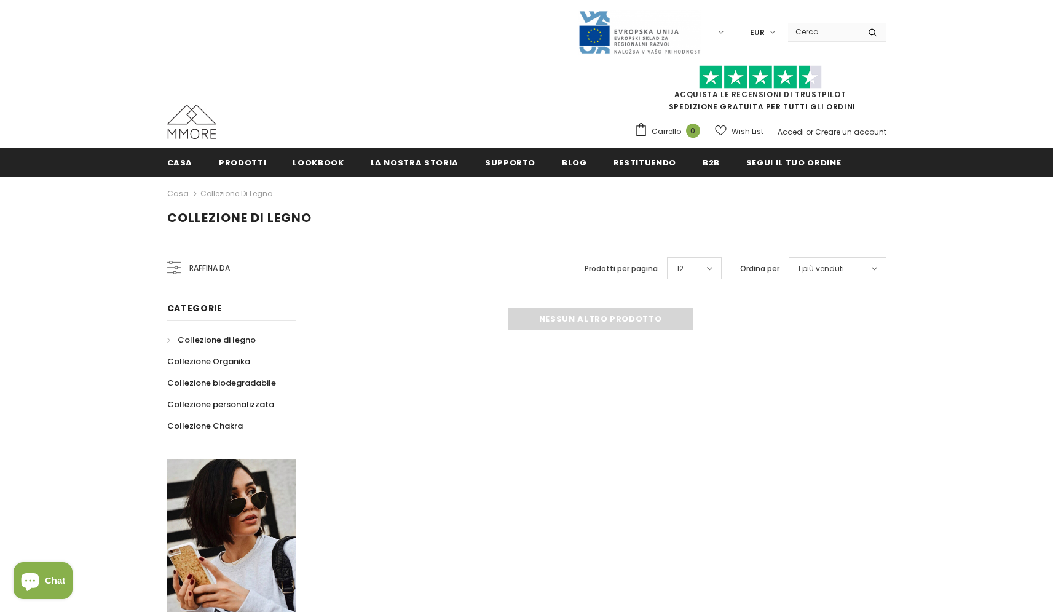 The width and height of the screenshot is (1053, 612). Describe the element at coordinates (318, 162) in the screenshot. I see `a: Lookbook` at that location.